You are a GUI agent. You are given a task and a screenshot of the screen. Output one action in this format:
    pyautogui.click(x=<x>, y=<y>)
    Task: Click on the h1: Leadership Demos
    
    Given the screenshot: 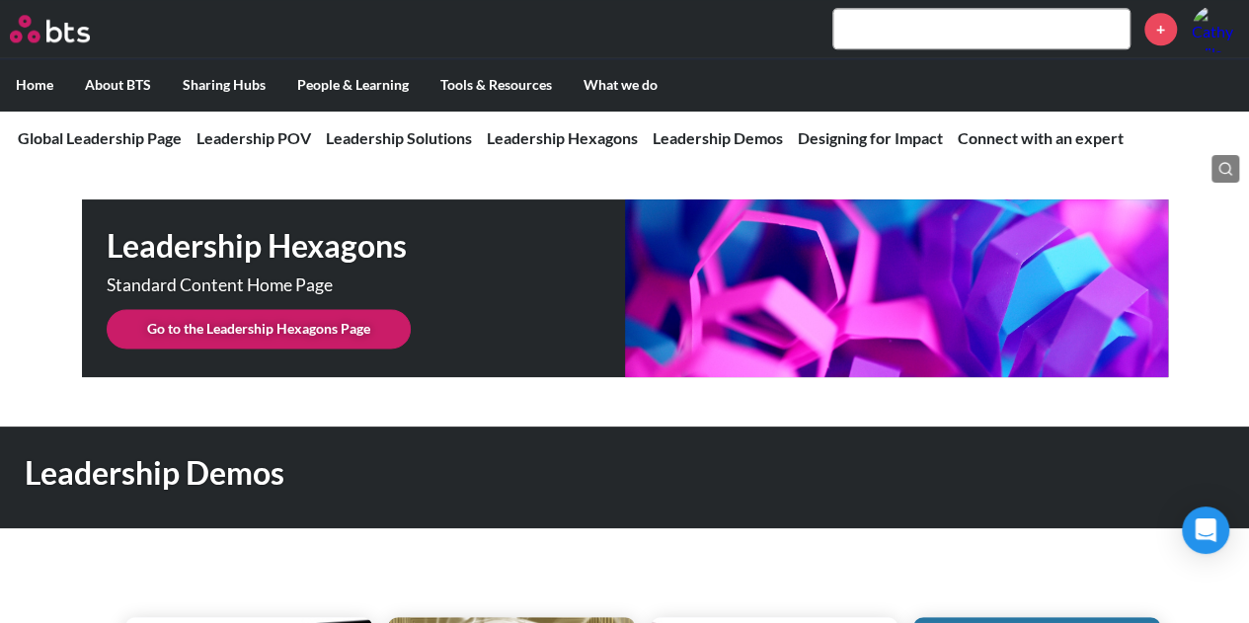 What is the action you would take?
    pyautogui.click(x=444, y=473)
    